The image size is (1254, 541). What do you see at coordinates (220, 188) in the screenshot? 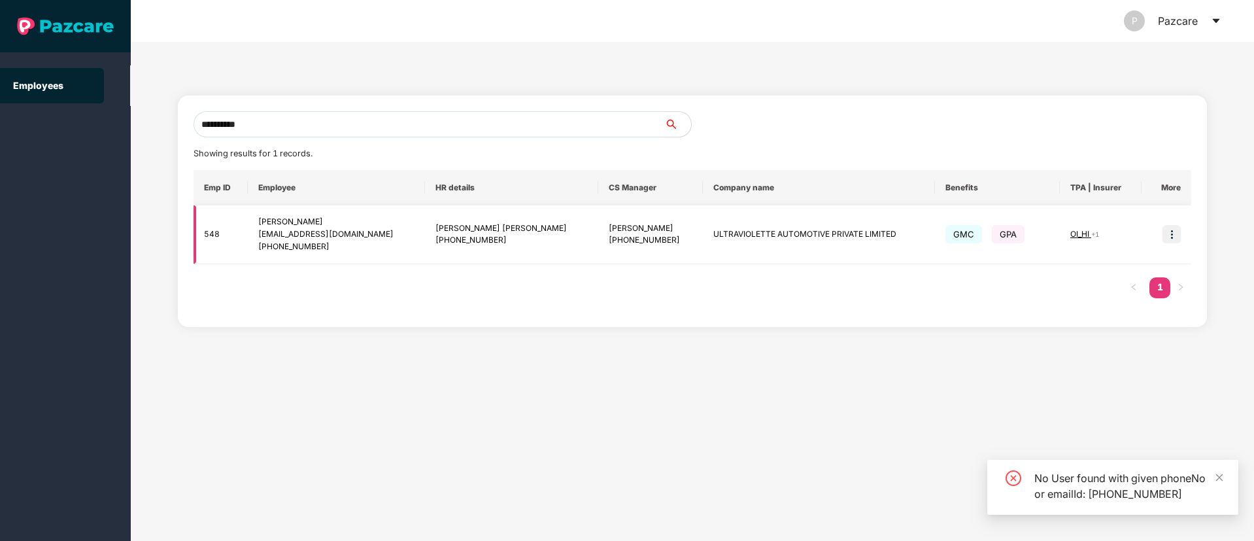
I see `th: Emp ID` at bounding box center [220, 188].